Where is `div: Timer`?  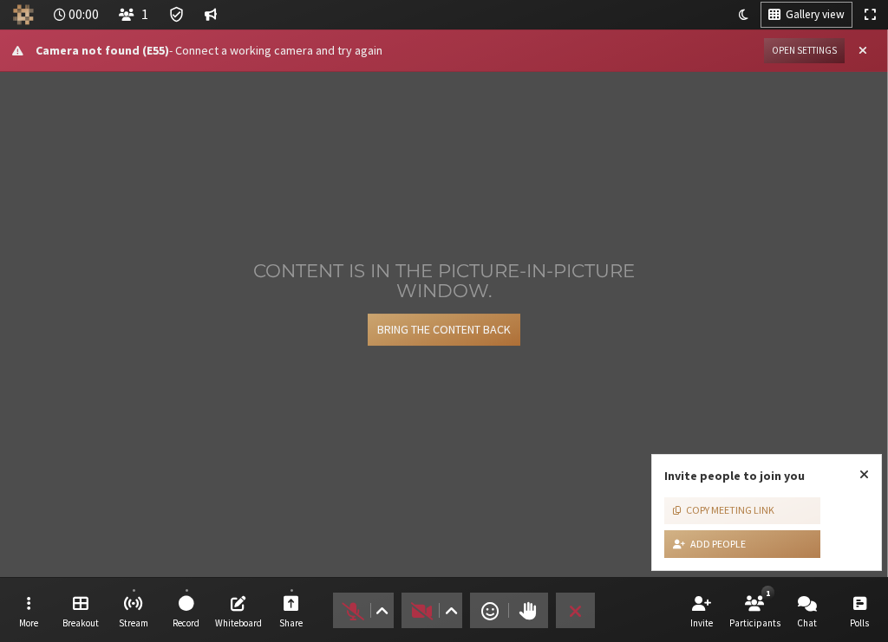
div: Timer is located at coordinates (76, 15).